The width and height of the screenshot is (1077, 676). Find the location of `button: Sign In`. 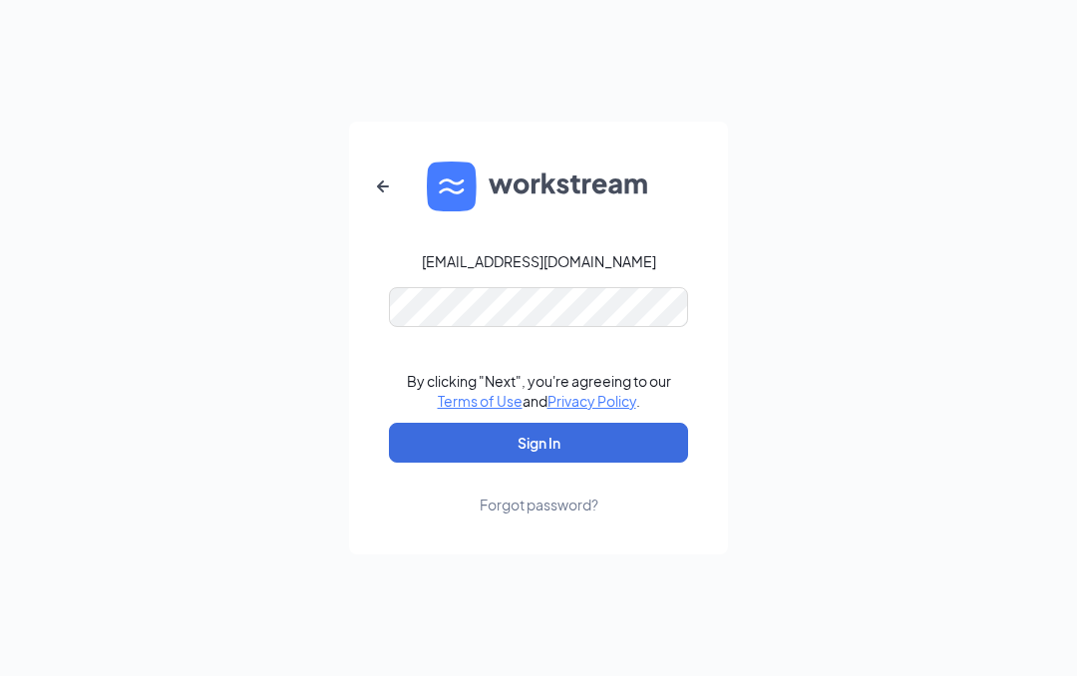

button: Sign In is located at coordinates (539, 443).